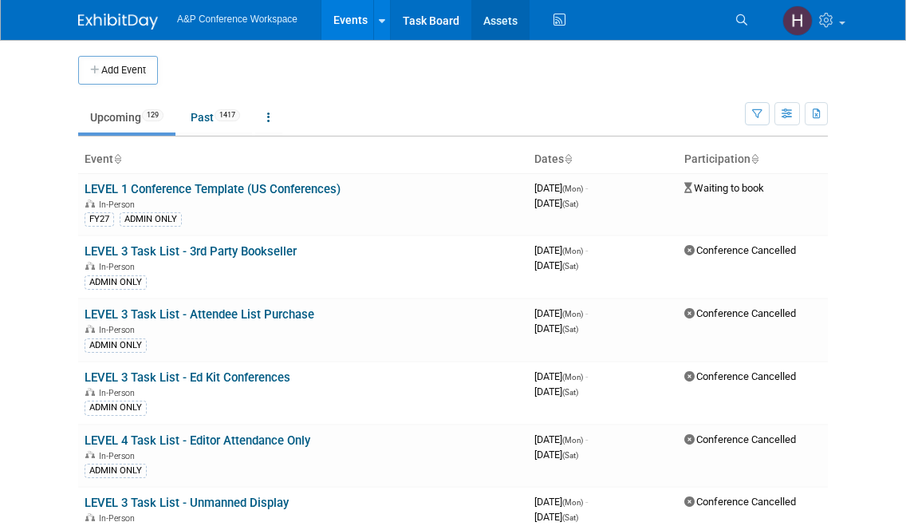 This screenshot has width=906, height=526. What do you see at coordinates (753, 160) in the screenshot?
I see `th: Participation` at bounding box center [753, 160].